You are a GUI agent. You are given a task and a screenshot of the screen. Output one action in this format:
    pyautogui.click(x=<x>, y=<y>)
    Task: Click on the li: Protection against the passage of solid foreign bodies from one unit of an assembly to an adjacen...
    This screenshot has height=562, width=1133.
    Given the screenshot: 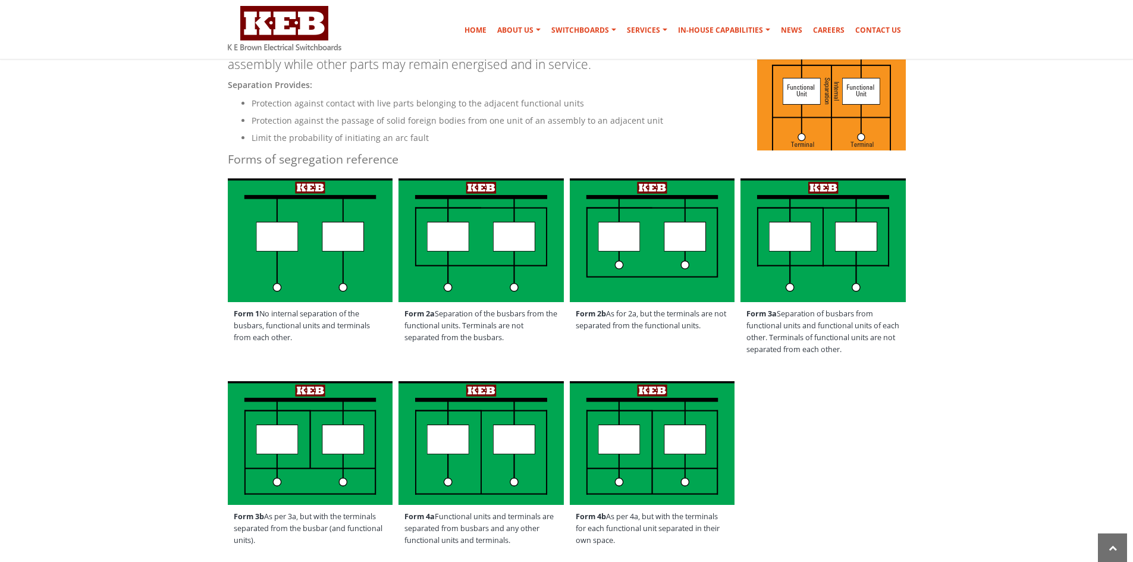 What is the action you would take?
    pyautogui.click(x=579, y=121)
    